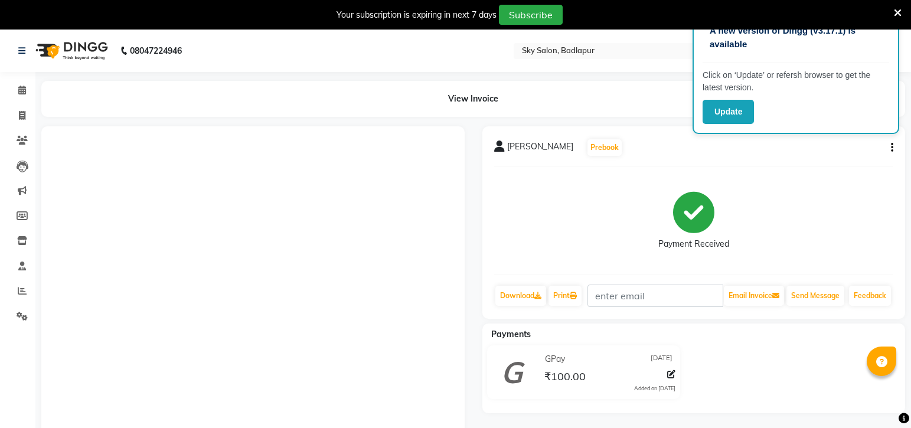 The width and height of the screenshot is (911, 428). Describe the element at coordinates (870, 296) in the screenshot. I see `a: Feedback` at that location.